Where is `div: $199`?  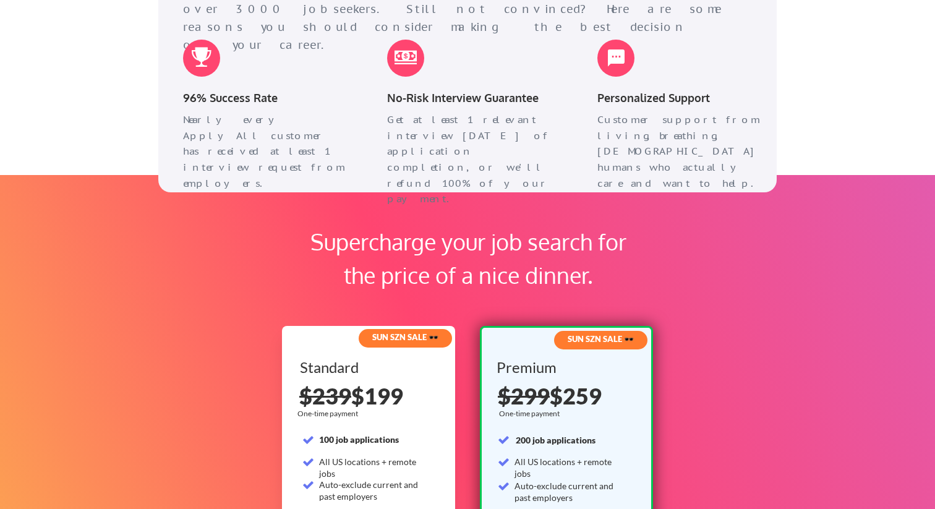
div: $199 is located at coordinates (369, 396).